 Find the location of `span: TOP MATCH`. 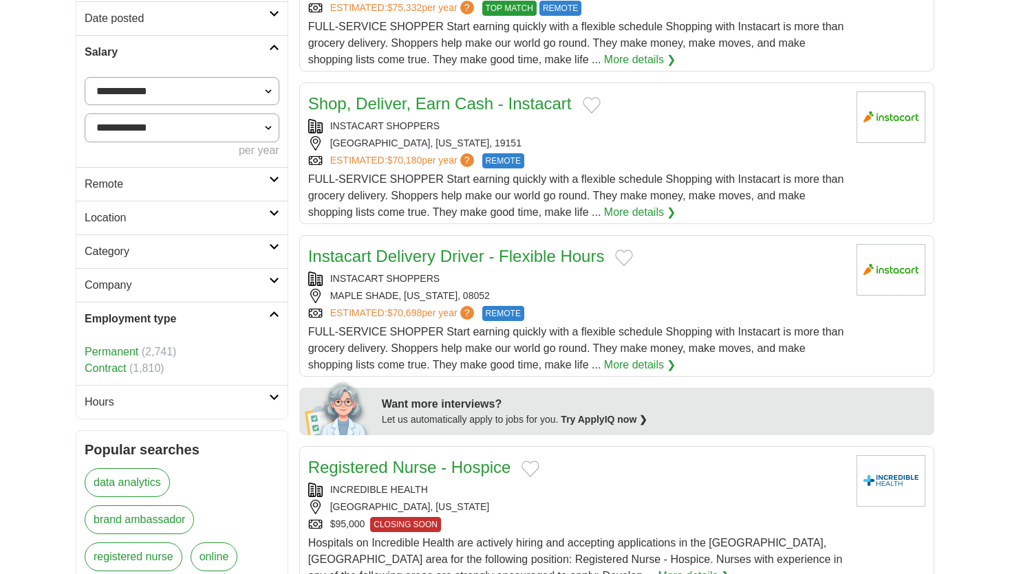

span: TOP MATCH is located at coordinates (509, 8).